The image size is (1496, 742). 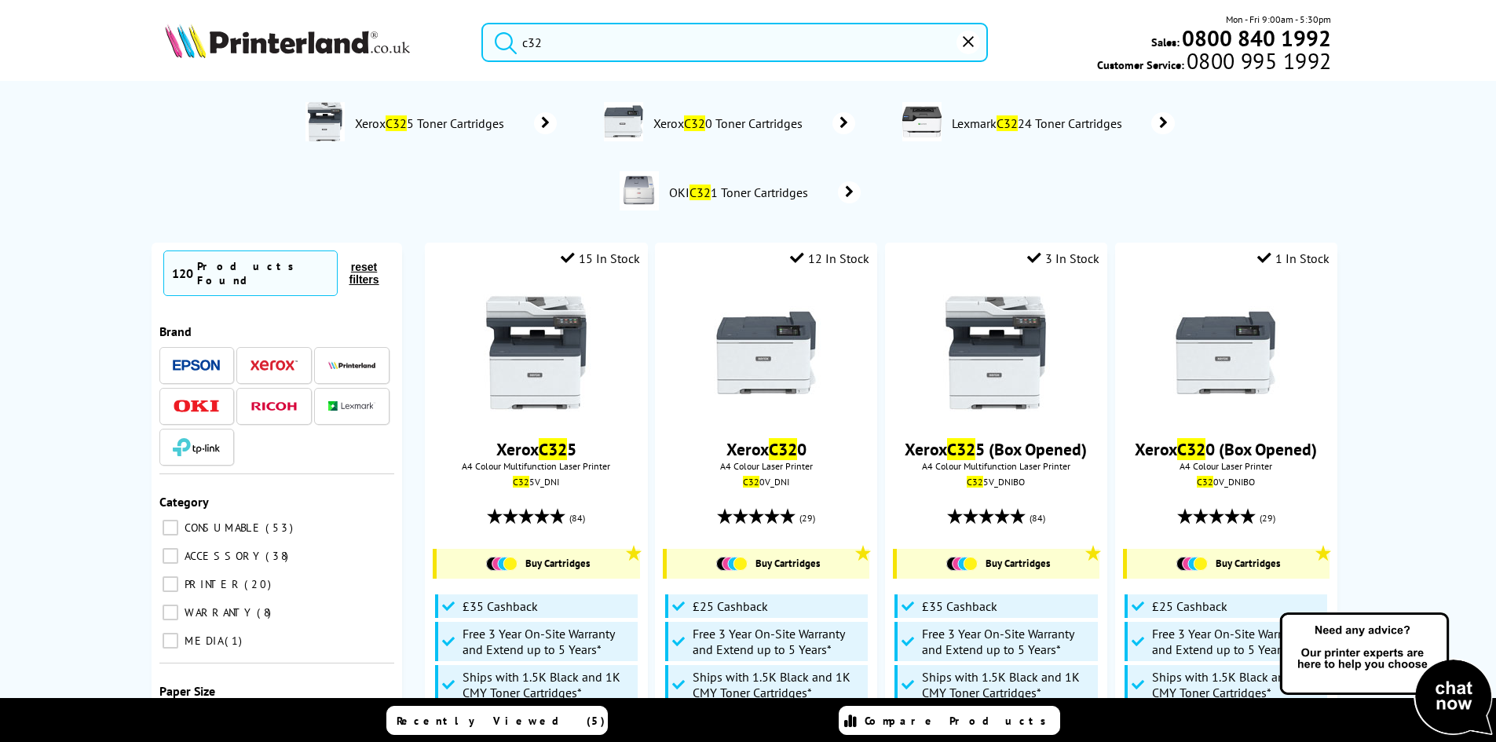 What do you see at coordinates (1063, 258) in the screenshot?
I see `div: 3 In Stock` at bounding box center [1063, 258].